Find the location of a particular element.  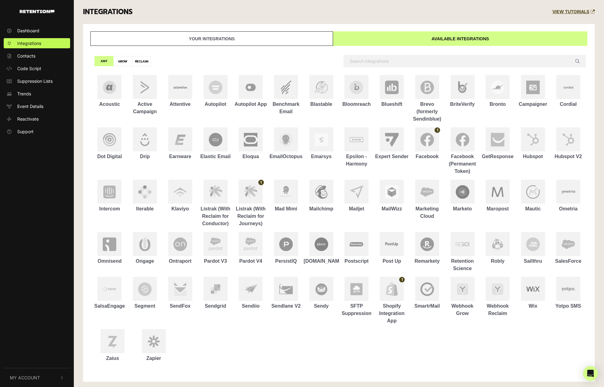

label: ANY is located at coordinates (104, 61).